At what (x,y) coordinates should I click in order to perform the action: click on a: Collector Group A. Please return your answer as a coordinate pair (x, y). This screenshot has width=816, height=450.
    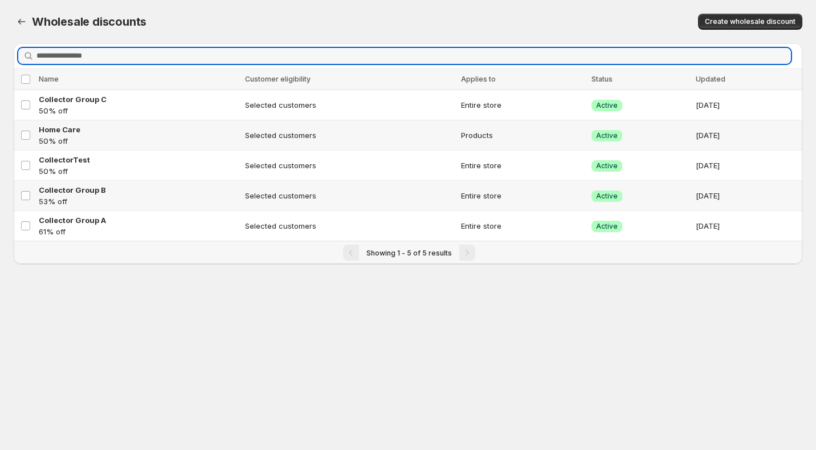
    Looking at the image, I should click on (138, 220).